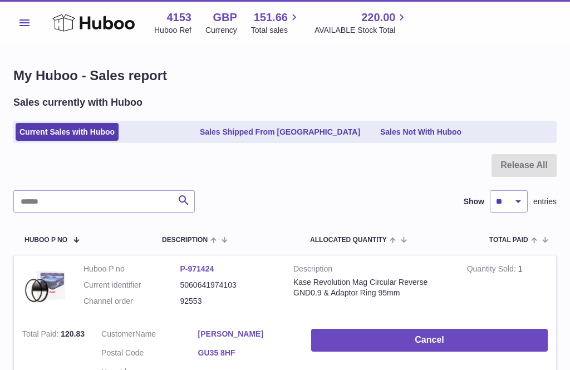  What do you see at coordinates (361, 23) in the screenshot?
I see `a: 220.00 AVAILABLE Stock Total` at bounding box center [361, 23].